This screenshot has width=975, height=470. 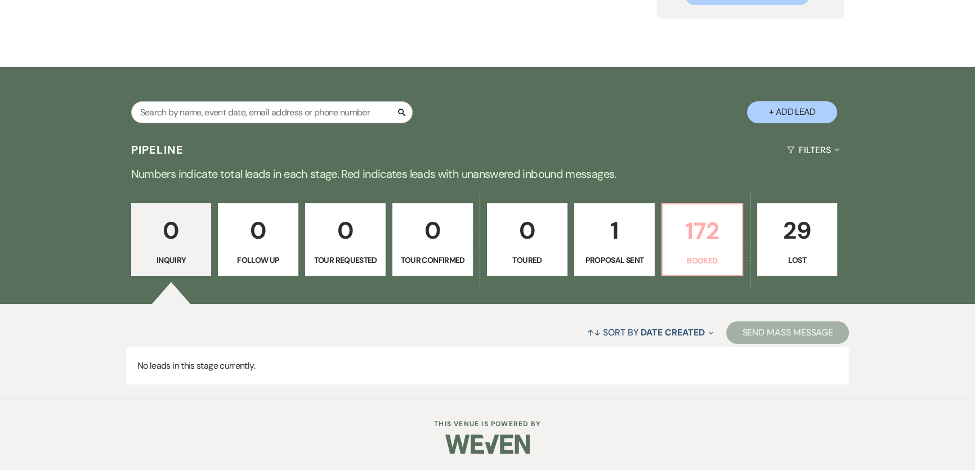 I want to click on p: 29, so click(x=797, y=230).